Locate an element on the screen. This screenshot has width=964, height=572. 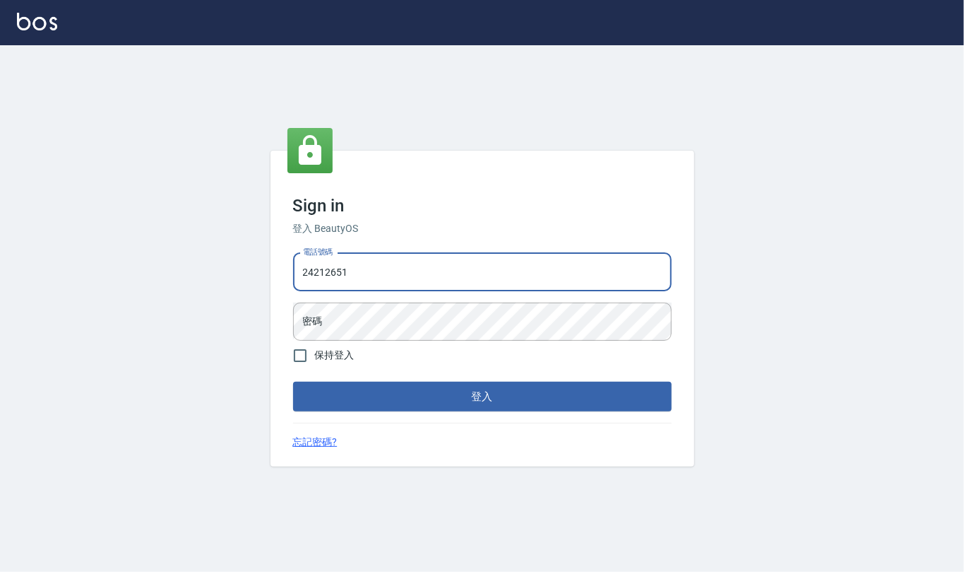
h6: 登入 BeautyOS is located at coordinates (483, 228).